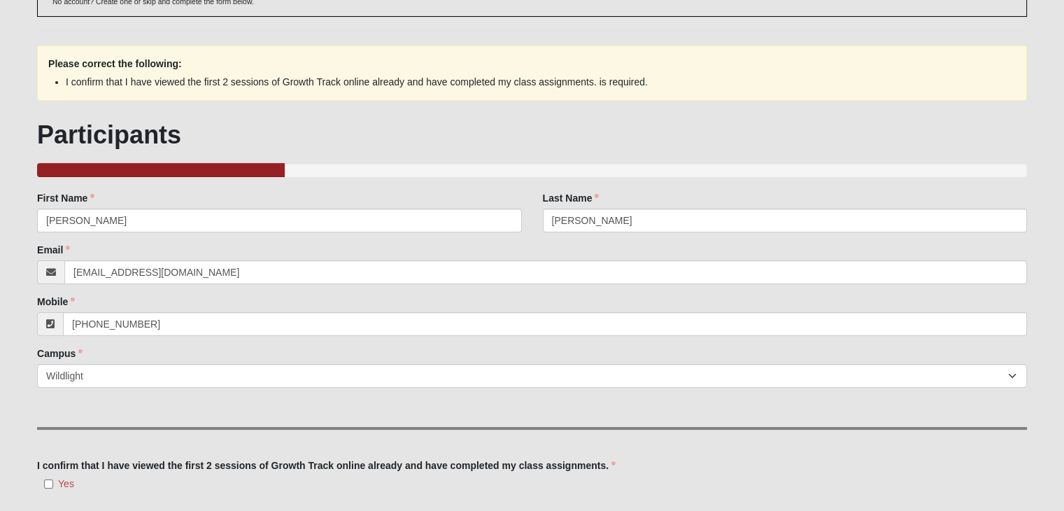  Describe the element at coordinates (59, 353) in the screenshot. I see `label: Campus` at that location.